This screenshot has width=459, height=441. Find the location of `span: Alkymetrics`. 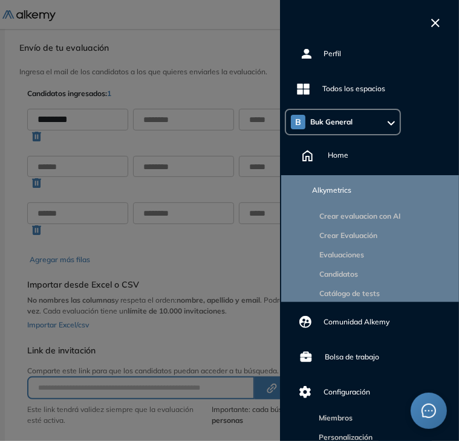

span: Alkymetrics is located at coordinates (332, 190).